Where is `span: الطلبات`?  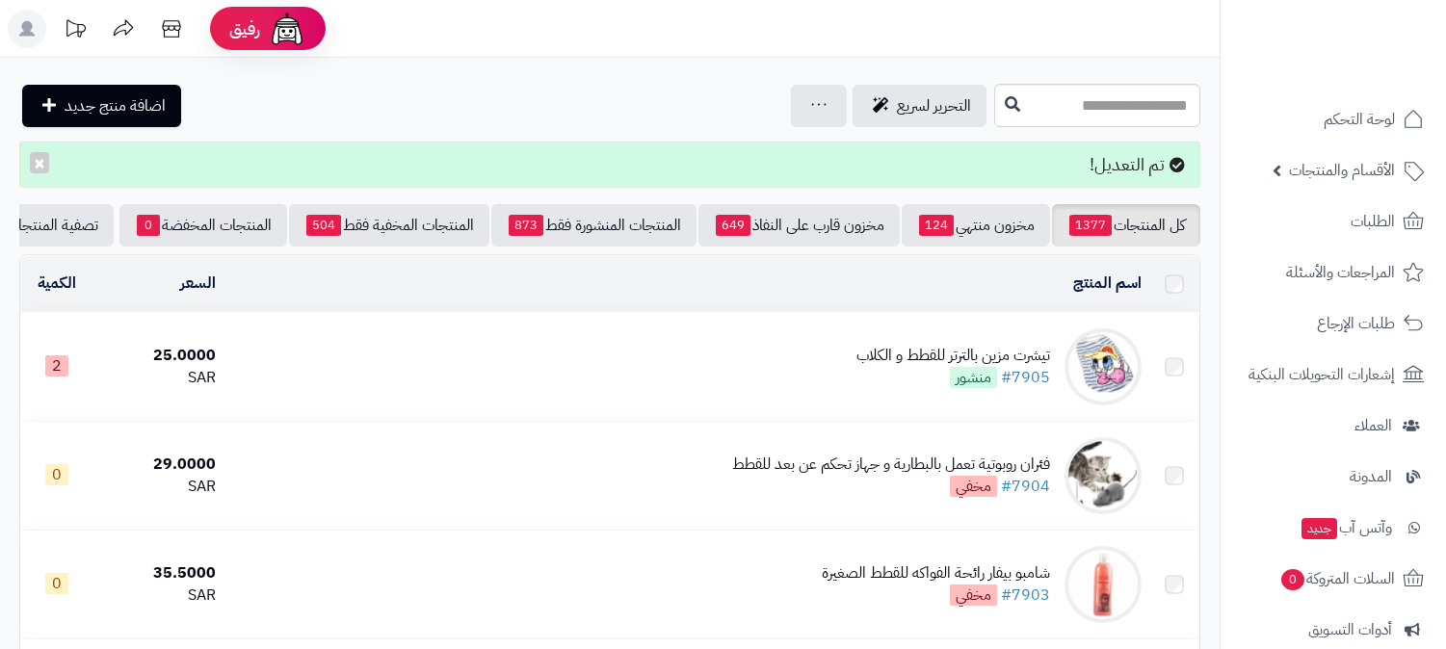 span: الطلبات is located at coordinates (1373, 222).